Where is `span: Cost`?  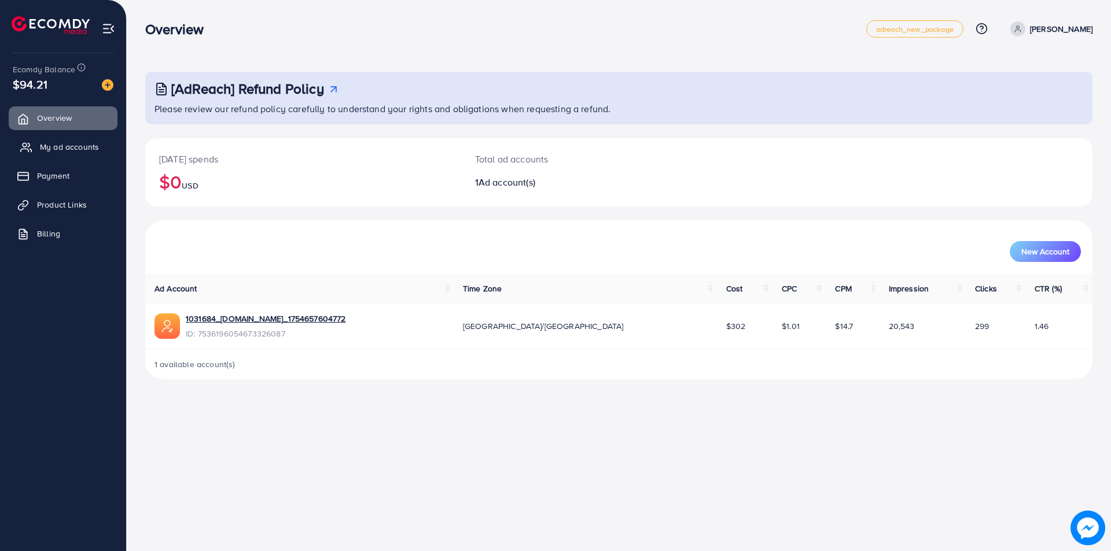
span: Cost is located at coordinates (734, 289).